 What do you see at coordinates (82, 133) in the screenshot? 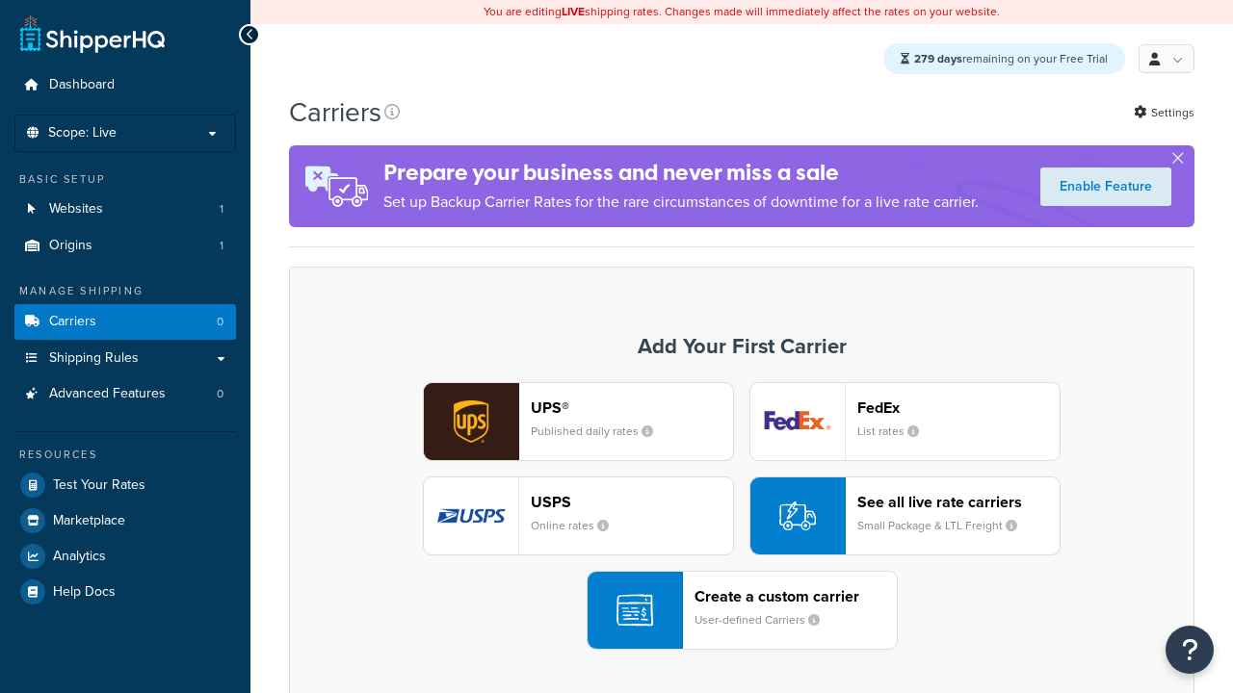
I see `span: Scope: Live` at bounding box center [82, 133].